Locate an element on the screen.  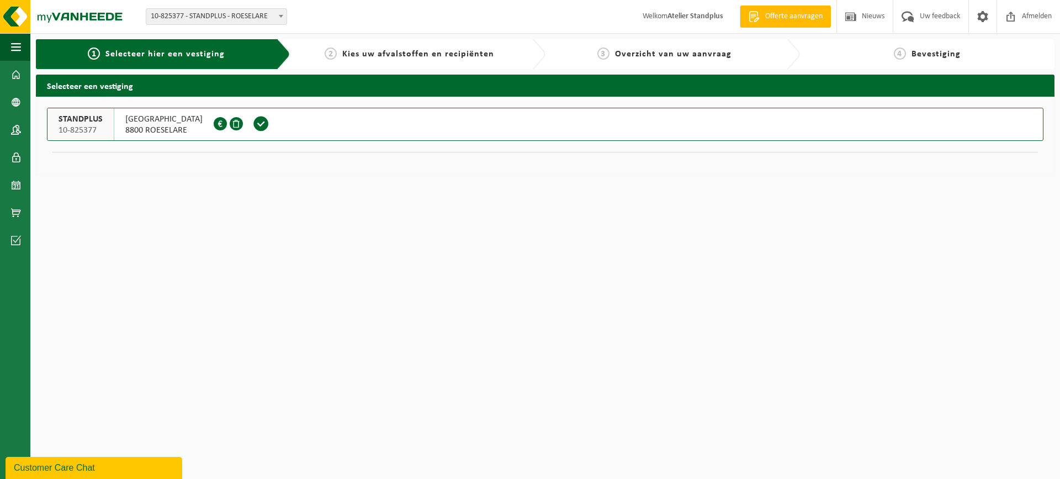
div: Customer Care Chat is located at coordinates (88, 13).